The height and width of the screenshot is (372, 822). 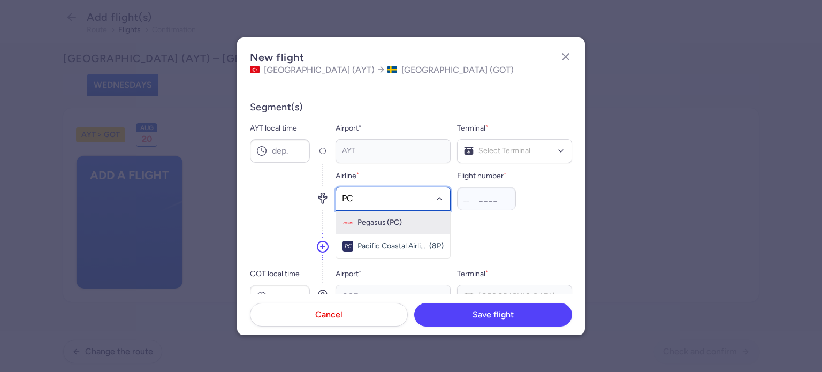 I want to click on span: (8P), so click(x=436, y=246).